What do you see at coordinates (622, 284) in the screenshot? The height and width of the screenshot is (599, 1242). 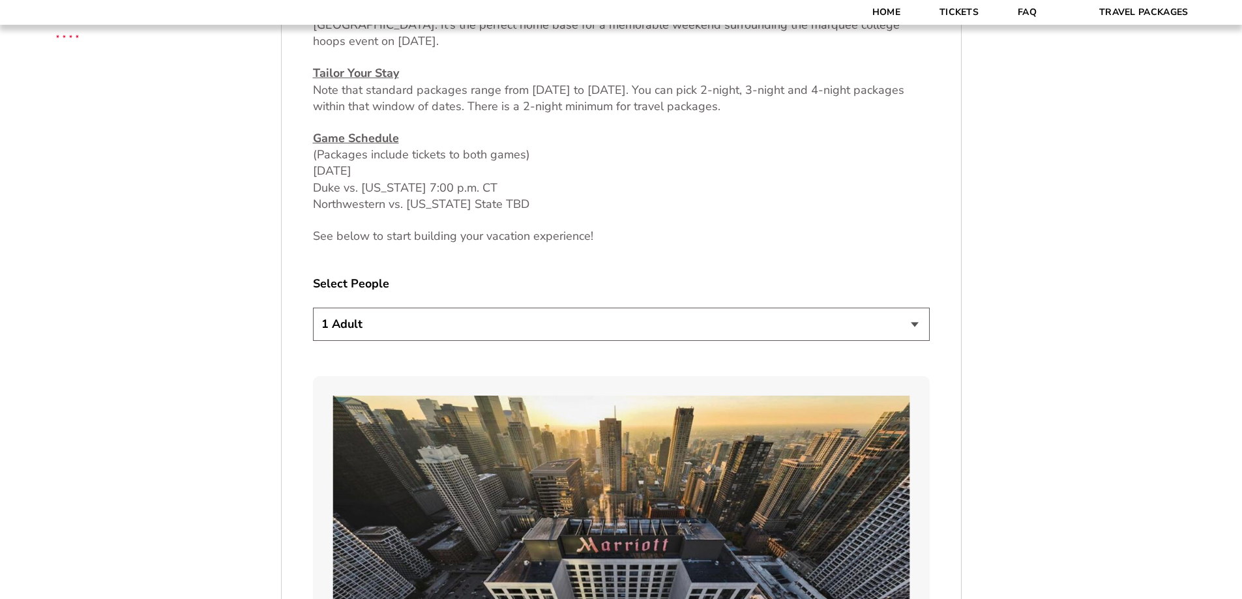 I see `label: Select People` at bounding box center [622, 284].